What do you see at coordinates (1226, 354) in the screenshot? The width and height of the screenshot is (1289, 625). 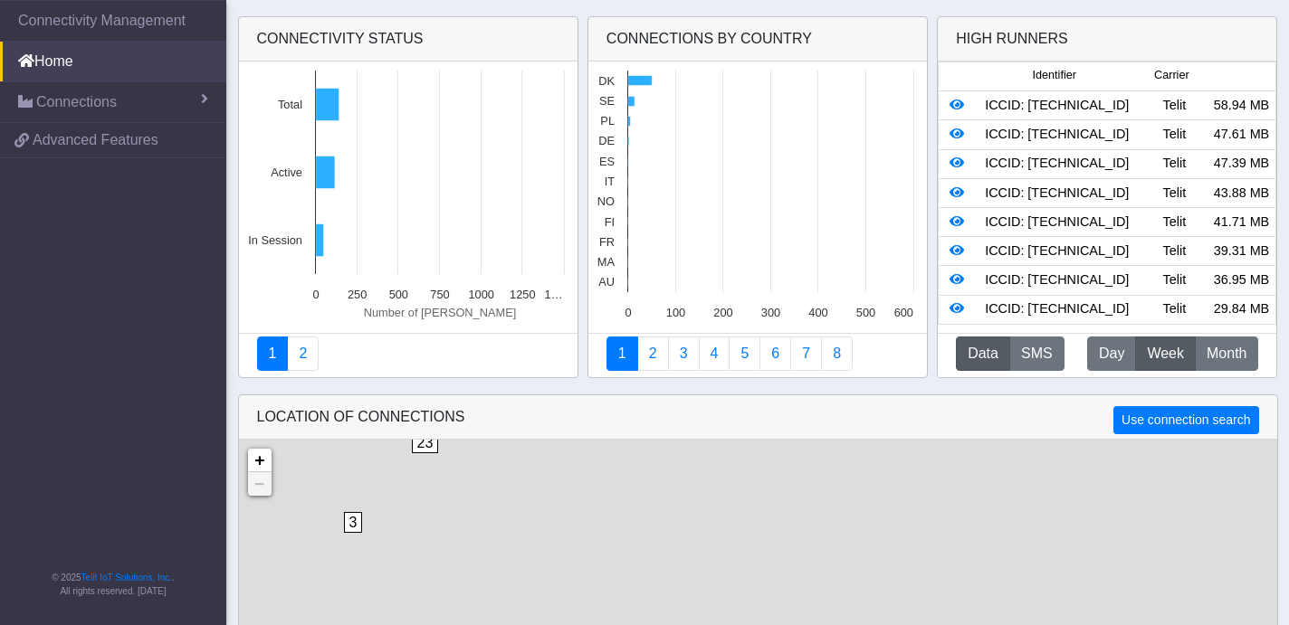 I see `button: Month` at bounding box center [1226, 354].